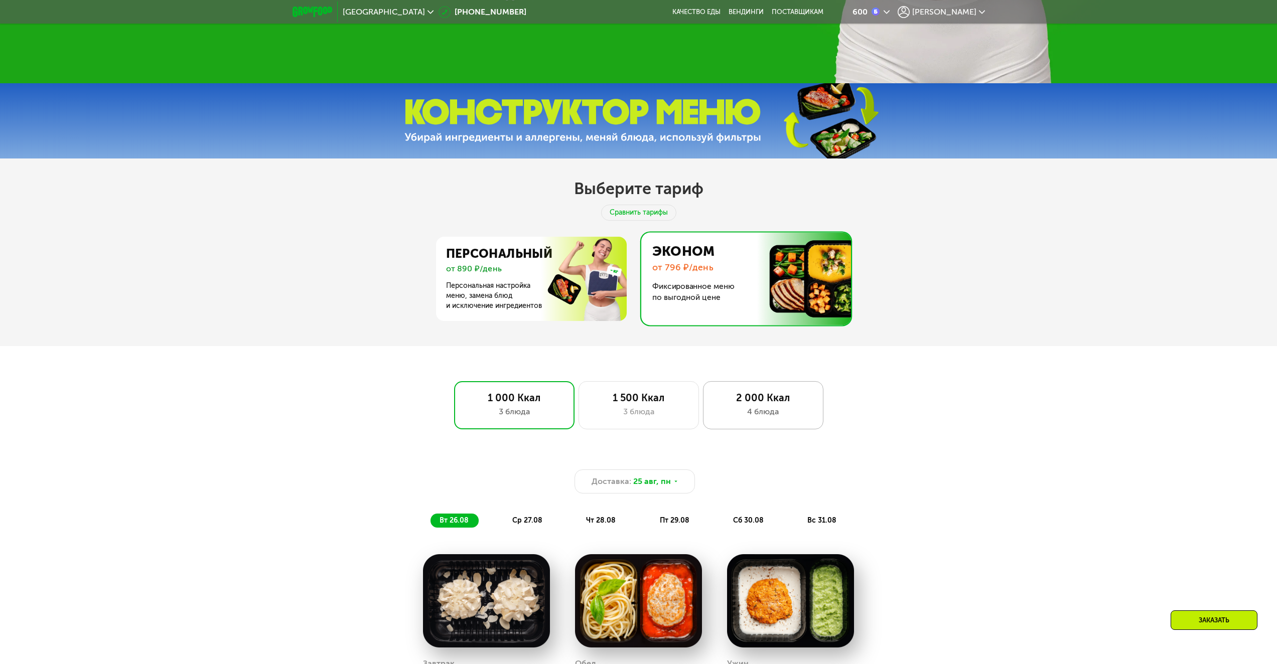 The width and height of the screenshot is (1277, 664). I want to click on span: пт 29.08, so click(674, 520).